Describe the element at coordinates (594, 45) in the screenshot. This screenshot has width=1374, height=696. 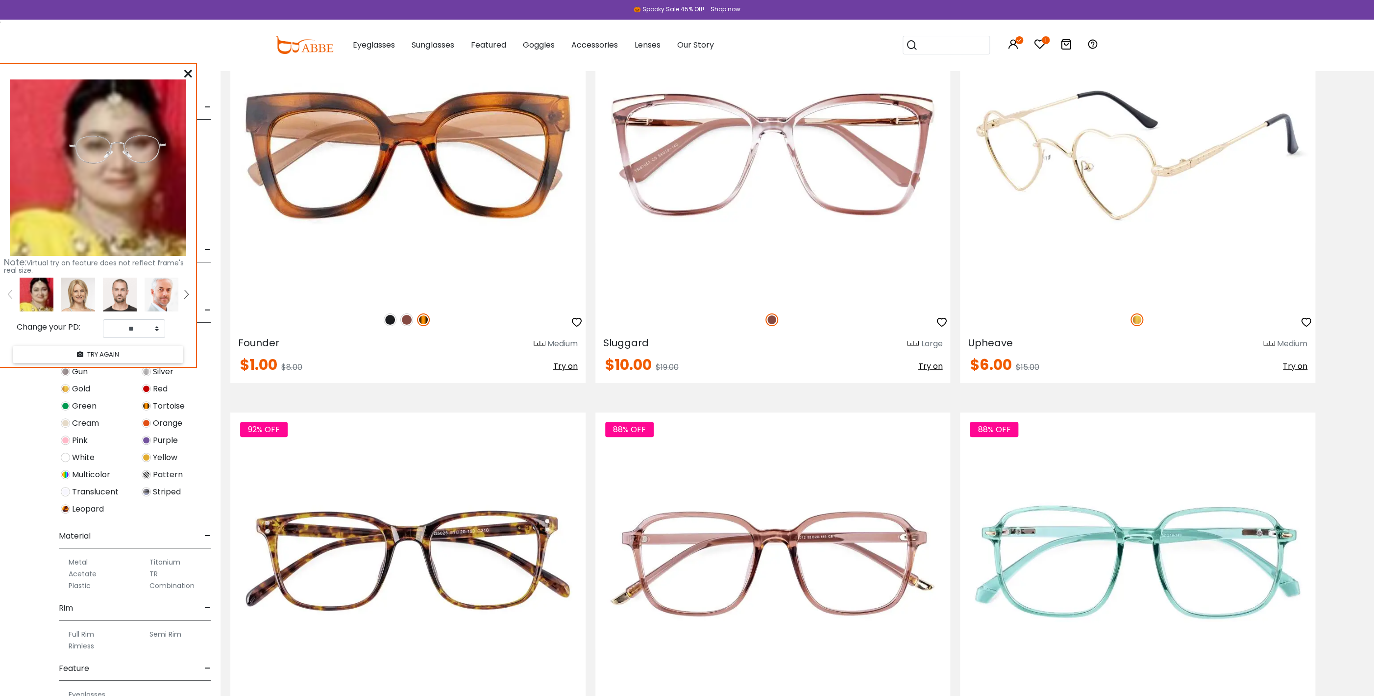
I see `span: Accessories` at that location.